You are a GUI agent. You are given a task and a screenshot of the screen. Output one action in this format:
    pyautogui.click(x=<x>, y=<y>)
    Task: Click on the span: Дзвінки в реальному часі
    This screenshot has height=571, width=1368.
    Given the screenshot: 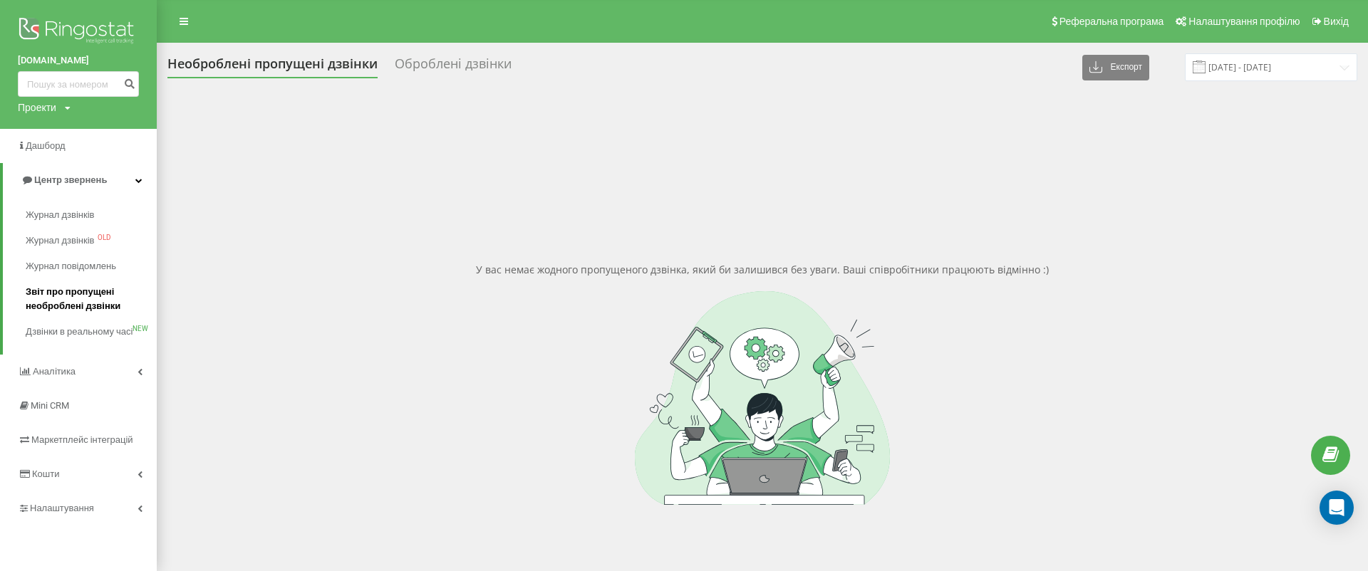 What is the action you would take?
    pyautogui.click(x=79, y=332)
    